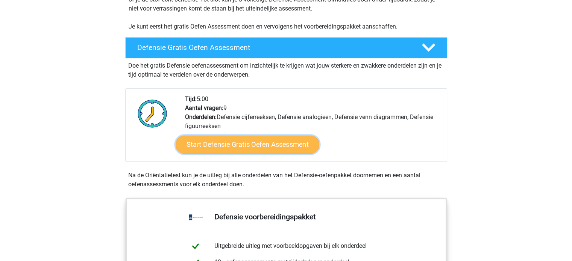  Describe the element at coordinates (191, 99) in the screenshot. I see `b: Tijd:` at that location.